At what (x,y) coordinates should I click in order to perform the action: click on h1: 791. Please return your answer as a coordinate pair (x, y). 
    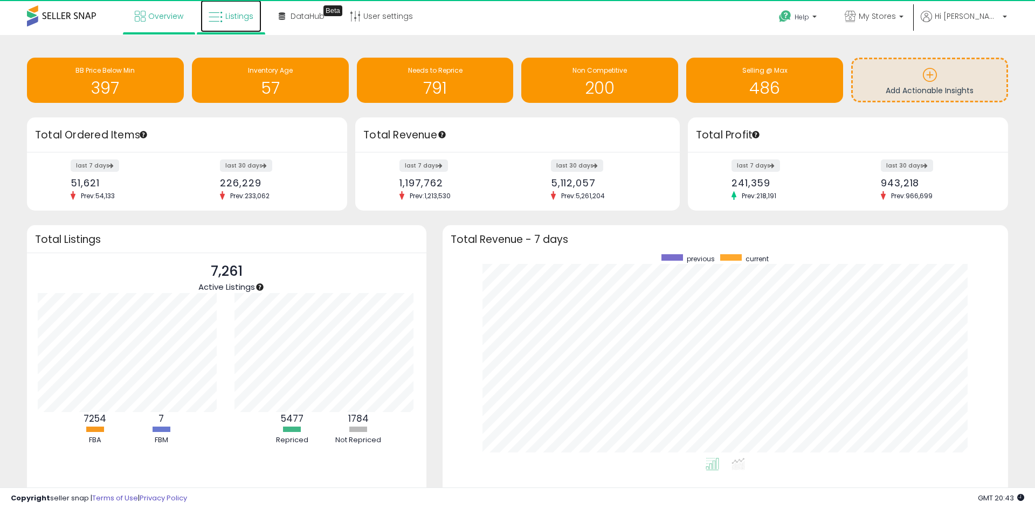
    Looking at the image, I should click on (435, 88).